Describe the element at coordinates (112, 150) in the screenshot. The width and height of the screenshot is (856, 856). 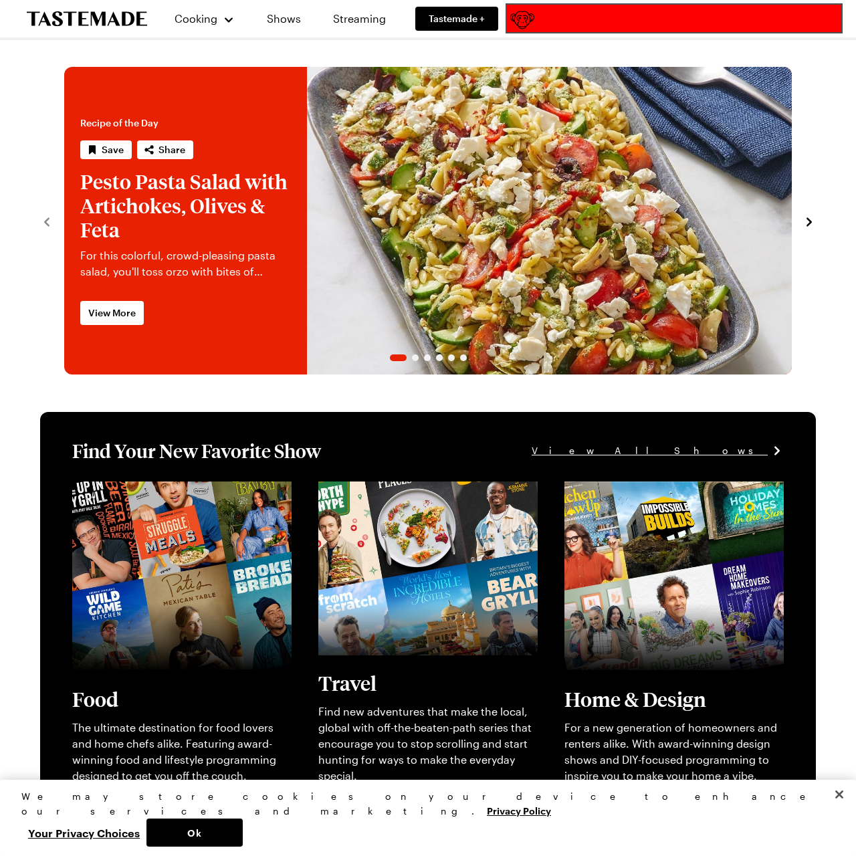
I see `span: Save` at that location.